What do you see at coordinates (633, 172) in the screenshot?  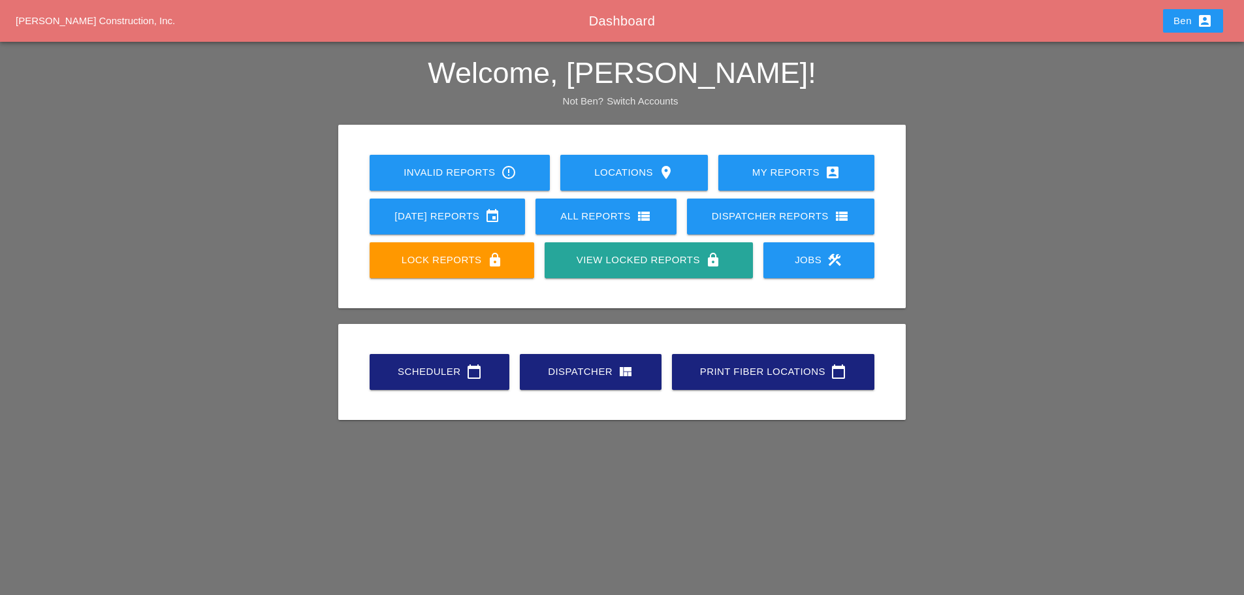 I see `div: Locations` at bounding box center [633, 172].